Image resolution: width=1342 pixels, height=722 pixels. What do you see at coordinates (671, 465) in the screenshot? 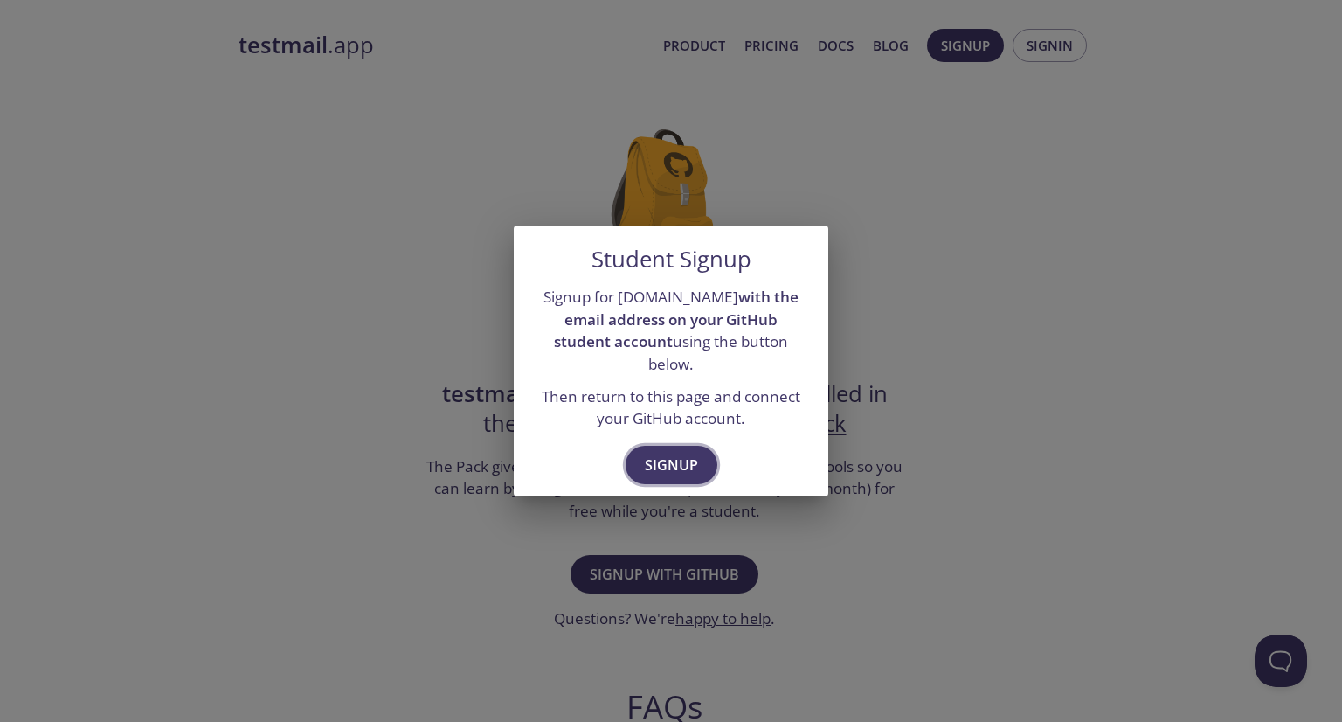
I see `button: Signup` at bounding box center [671, 465].